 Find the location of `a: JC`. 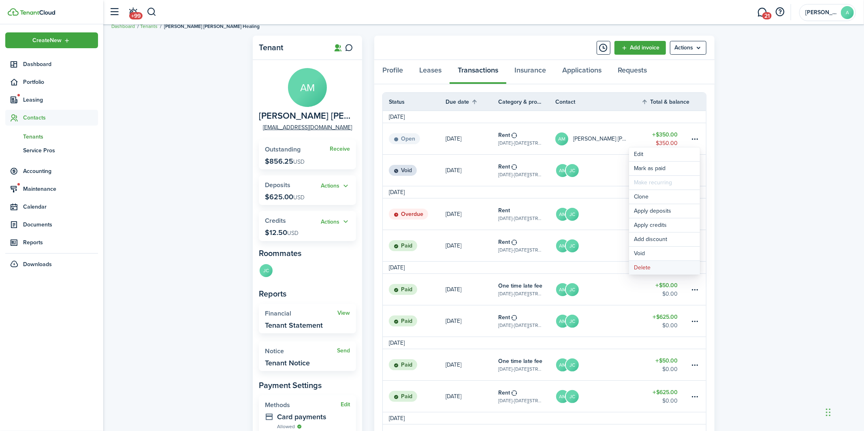

a: JC is located at coordinates (266, 271).